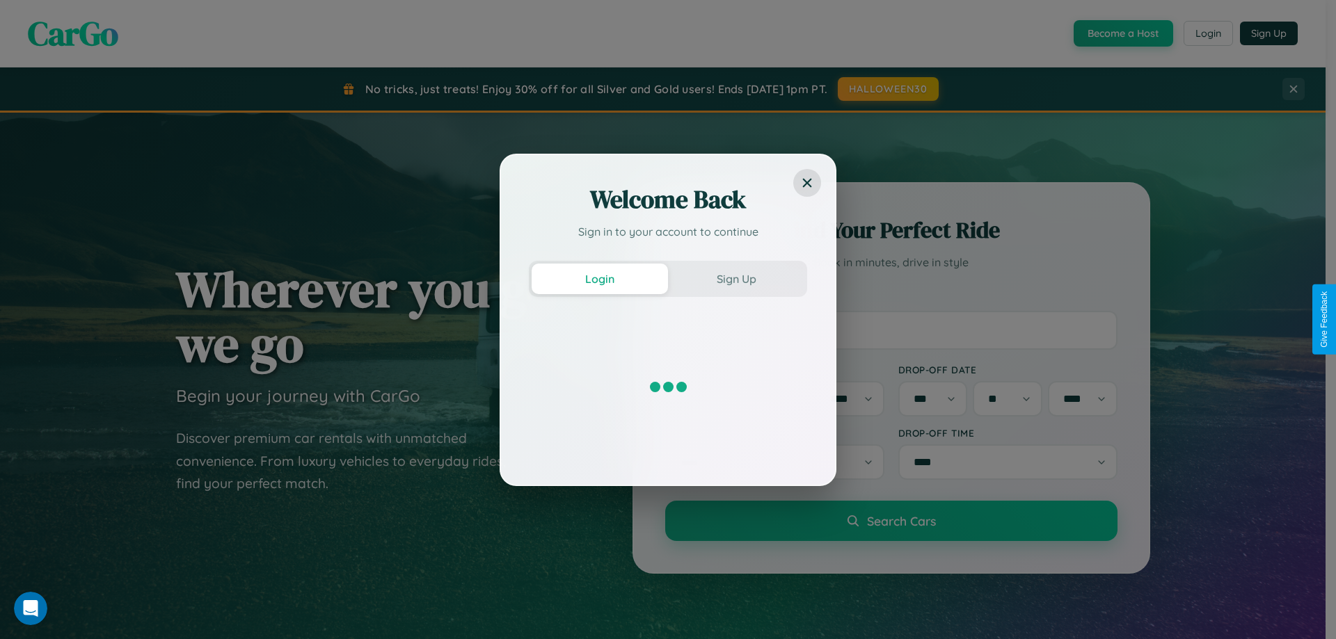 The height and width of the screenshot is (639, 1336). I want to click on button: Login, so click(600, 279).